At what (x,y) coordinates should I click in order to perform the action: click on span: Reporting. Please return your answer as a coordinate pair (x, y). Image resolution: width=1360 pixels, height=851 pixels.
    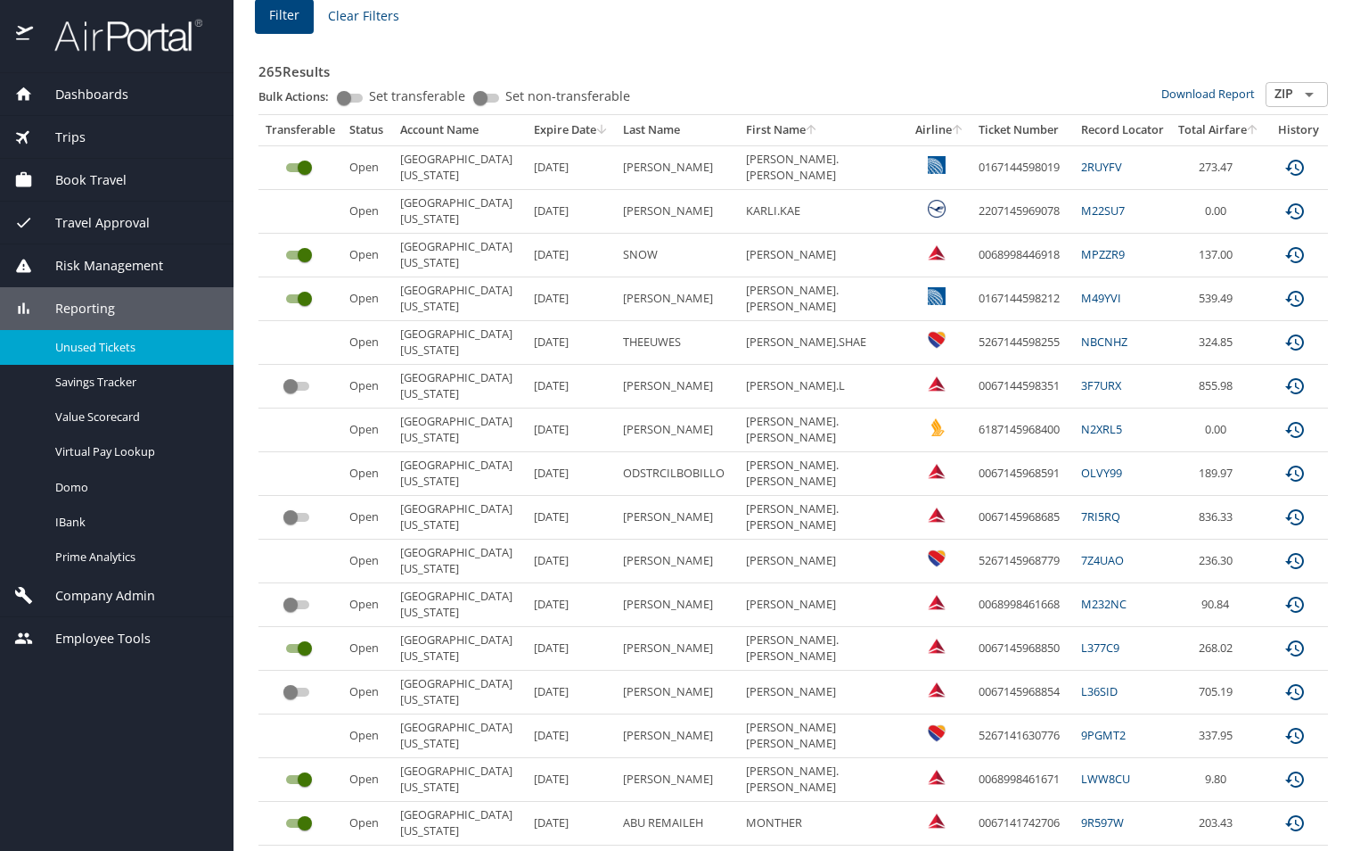
    Looking at the image, I should click on (74, 308).